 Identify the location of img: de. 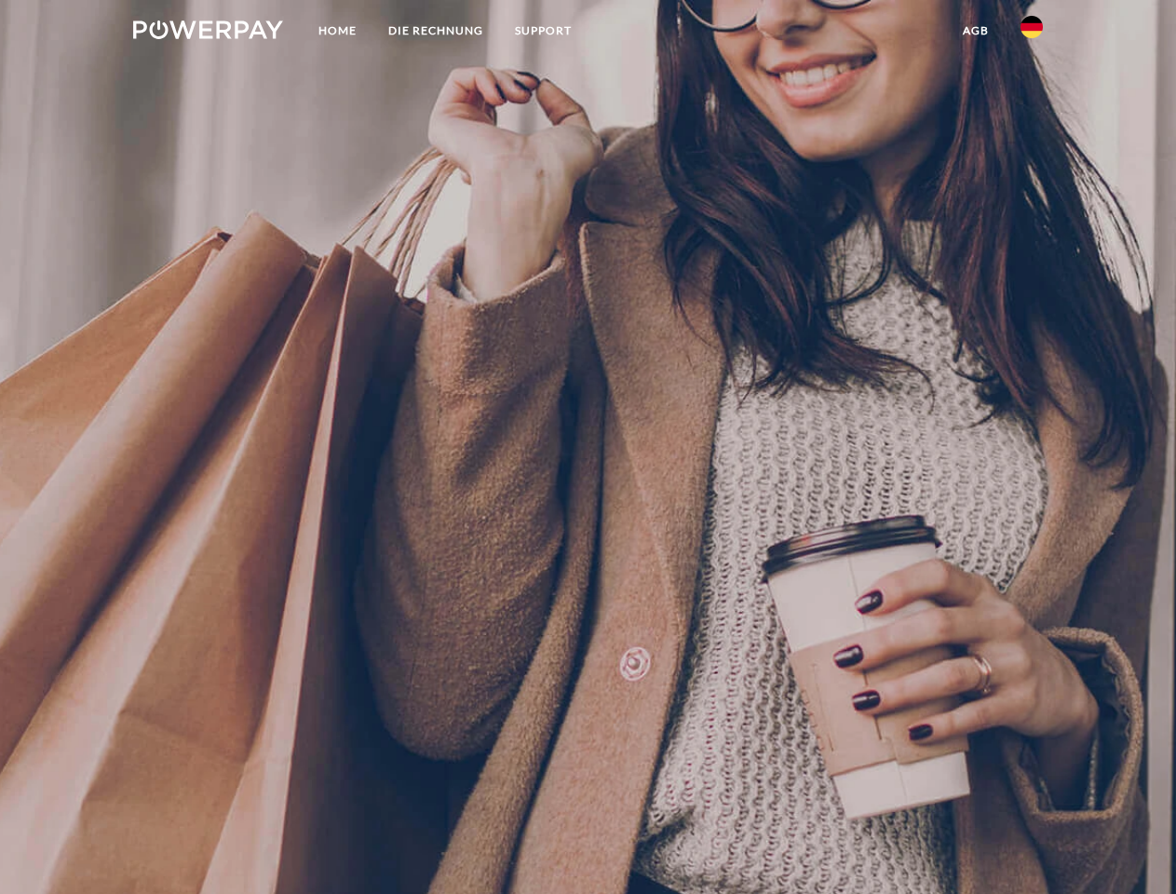
(1032, 27).